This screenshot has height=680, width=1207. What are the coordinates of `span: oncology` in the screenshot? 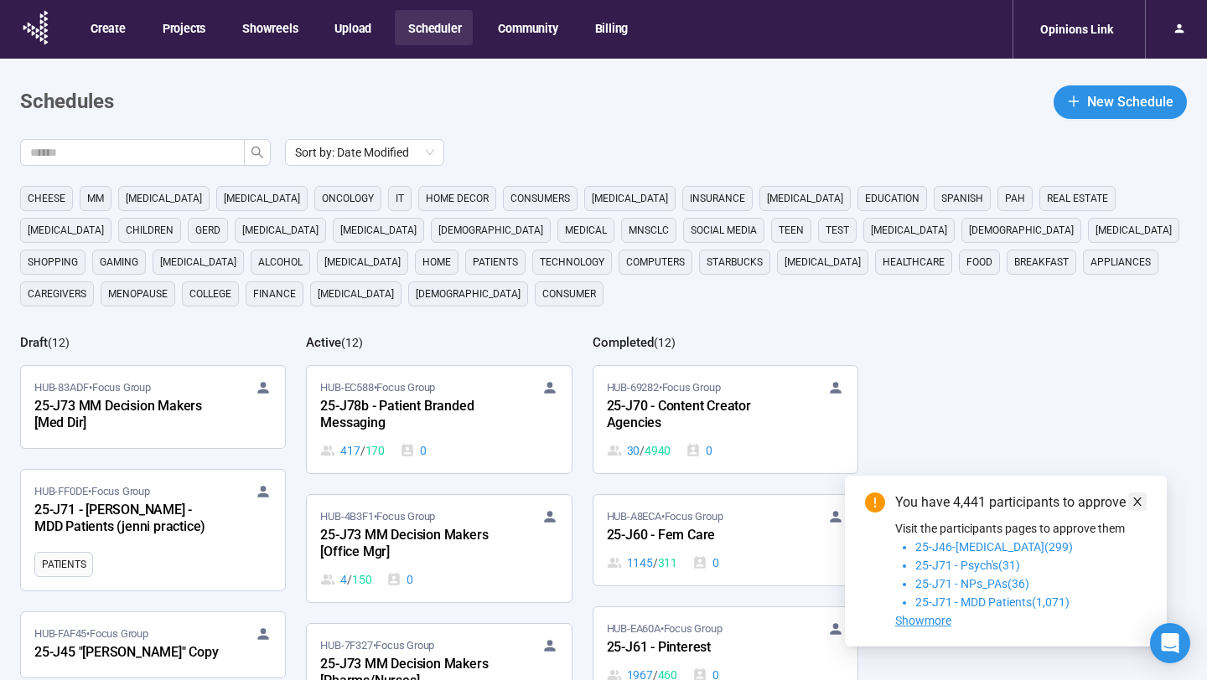 It's located at (348, 199).